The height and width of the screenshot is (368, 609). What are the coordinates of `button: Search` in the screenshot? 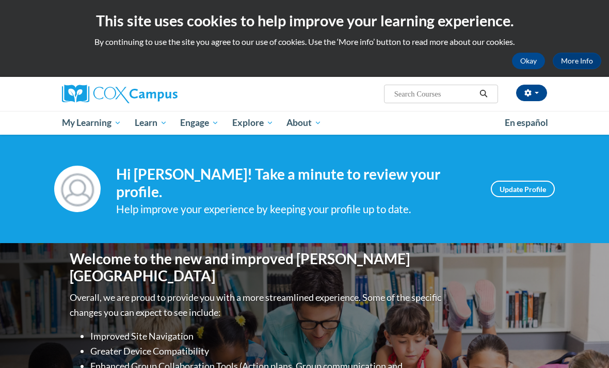 It's located at (484, 94).